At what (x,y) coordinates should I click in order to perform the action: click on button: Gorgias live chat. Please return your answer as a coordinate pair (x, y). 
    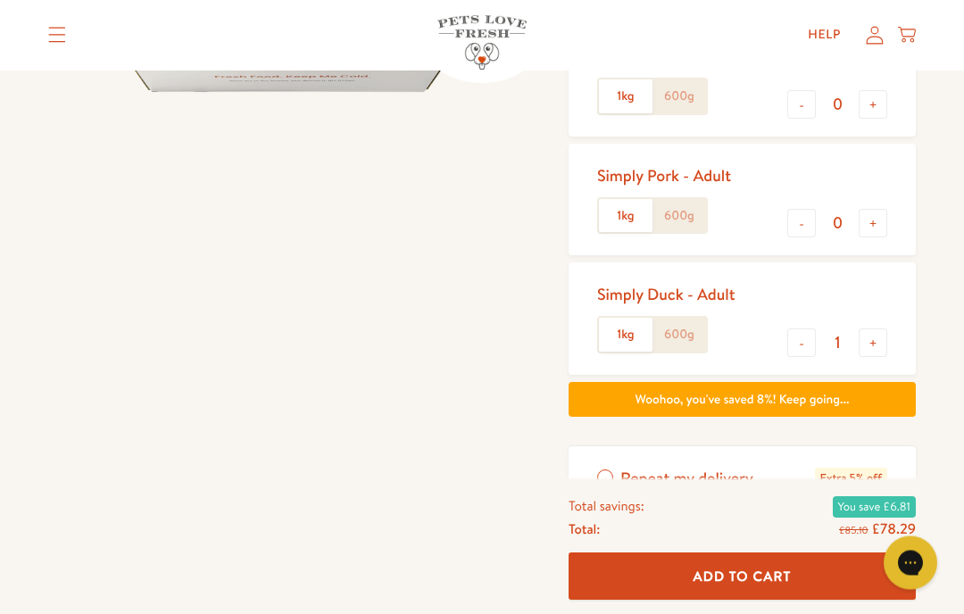
    Looking at the image, I should click on (36, 33).